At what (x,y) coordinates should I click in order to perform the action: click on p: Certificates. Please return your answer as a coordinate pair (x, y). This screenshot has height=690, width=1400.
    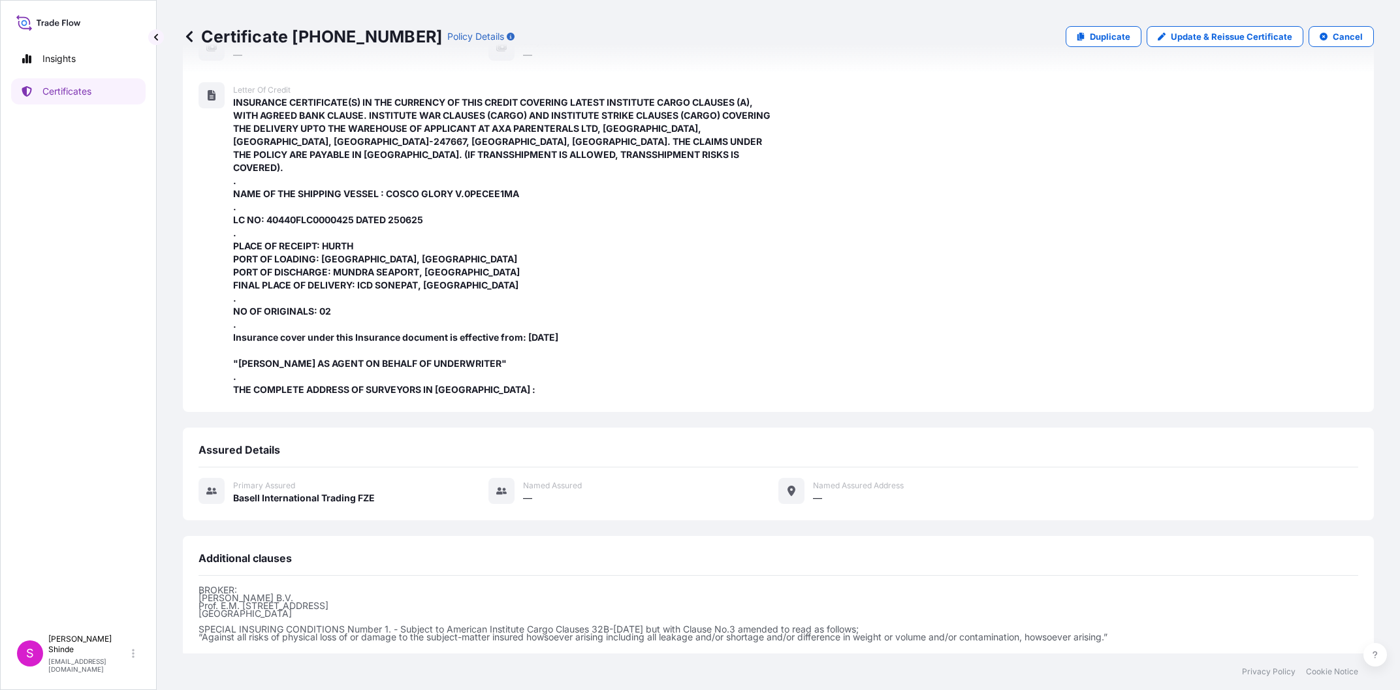
    Looking at the image, I should click on (67, 91).